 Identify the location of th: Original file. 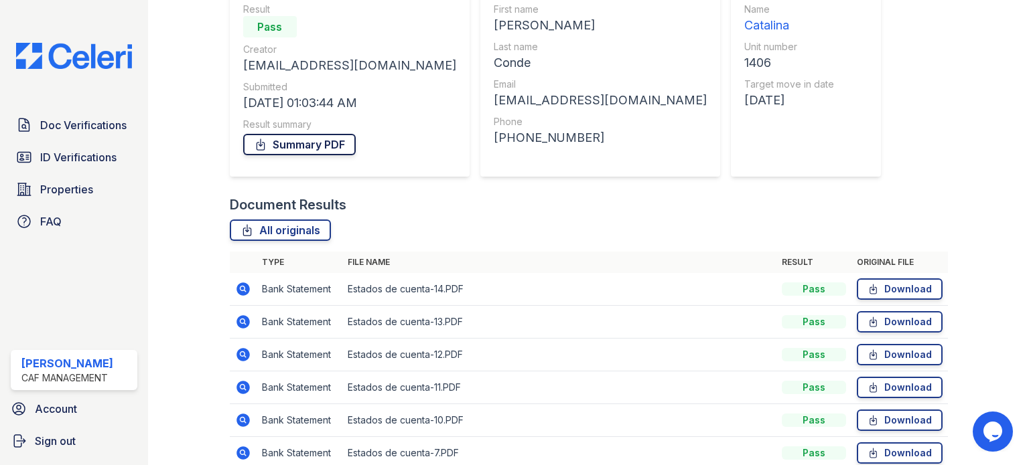
(899, 262).